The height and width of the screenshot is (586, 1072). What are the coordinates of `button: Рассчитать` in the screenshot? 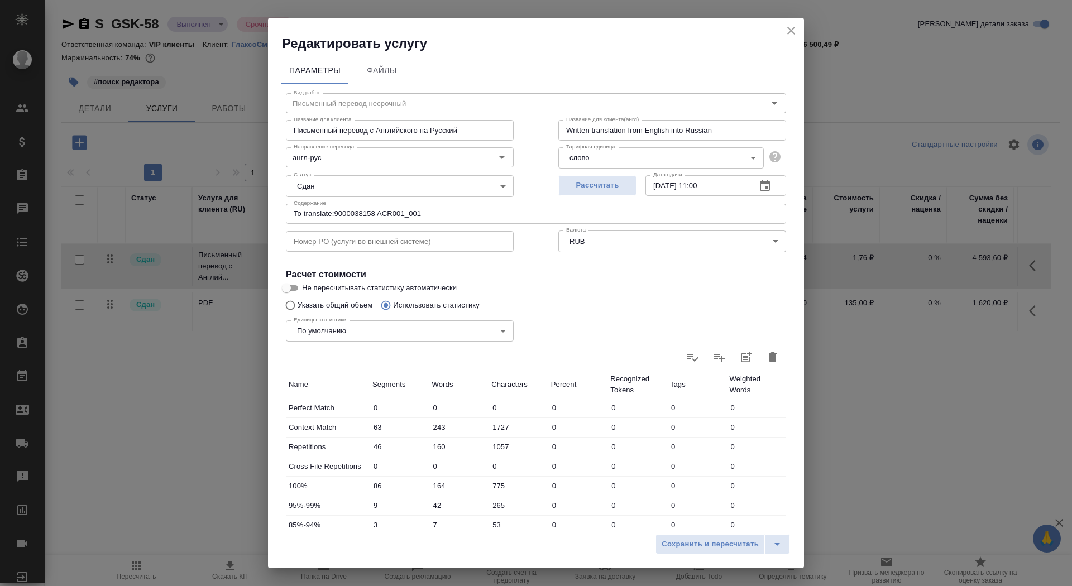 It's located at (597, 185).